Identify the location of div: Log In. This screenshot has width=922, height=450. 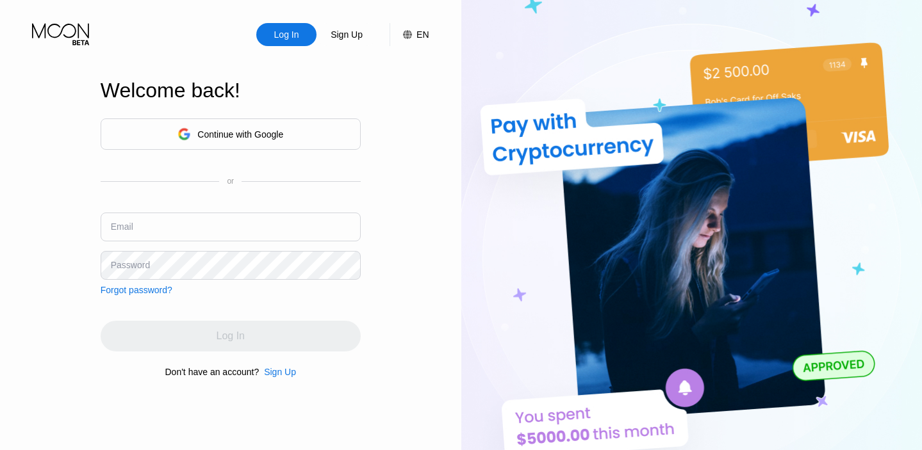
(286, 35).